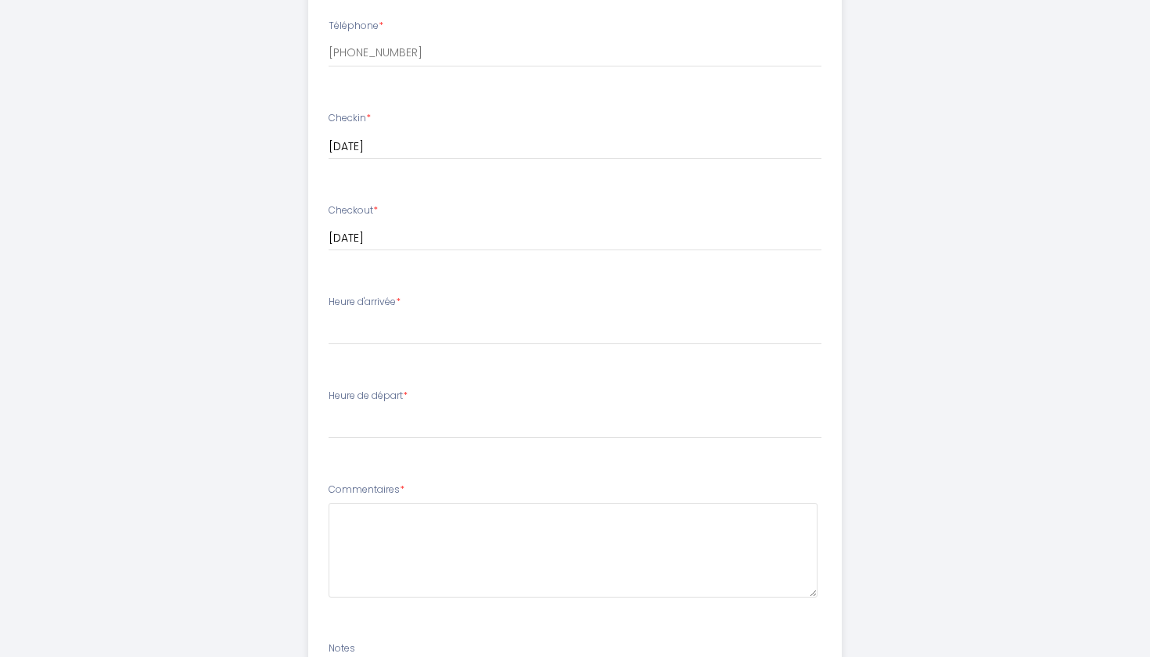 The width and height of the screenshot is (1150, 657). I want to click on label: Checkout, so click(353, 210).